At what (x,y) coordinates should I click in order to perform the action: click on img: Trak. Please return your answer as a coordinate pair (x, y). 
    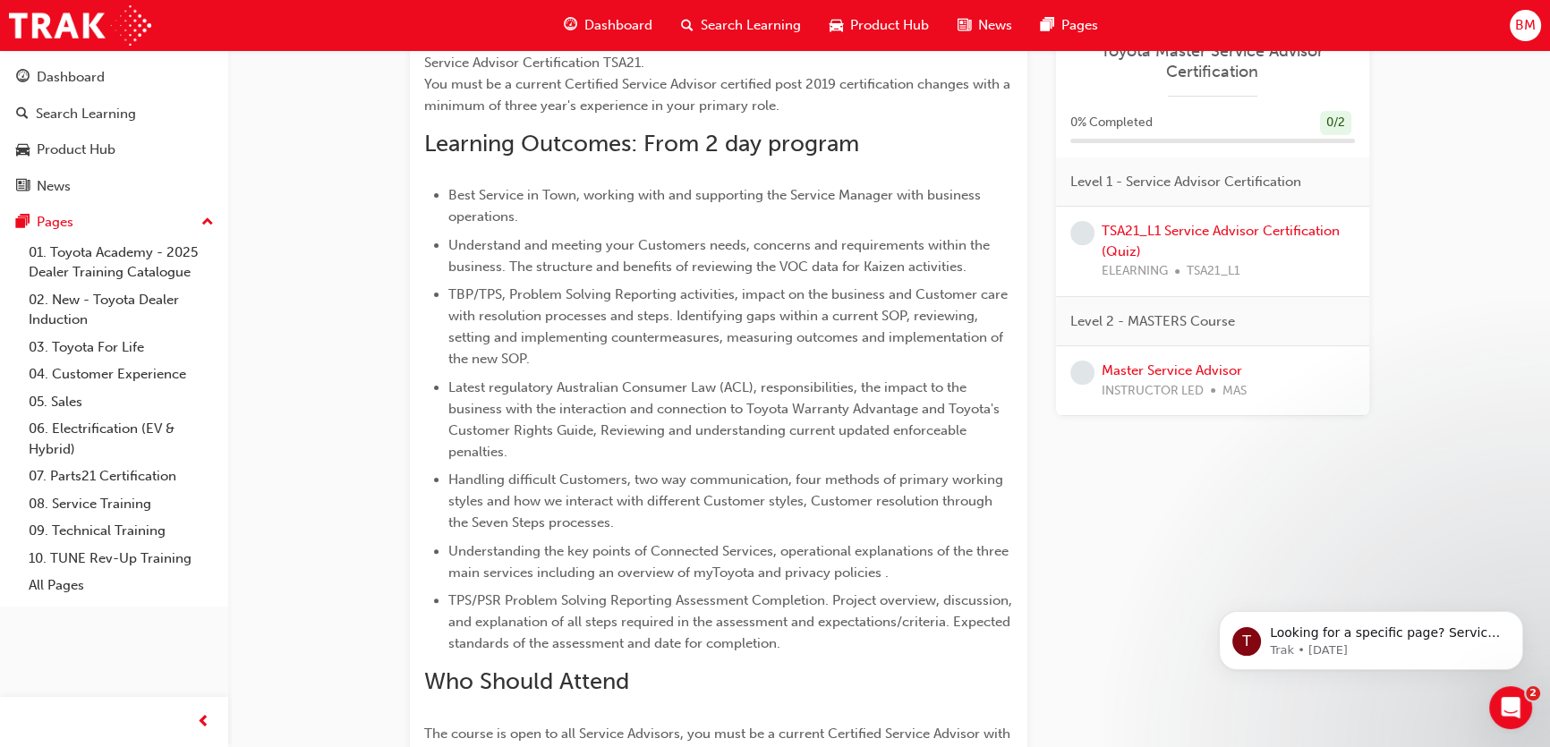
    Looking at the image, I should click on (80, 25).